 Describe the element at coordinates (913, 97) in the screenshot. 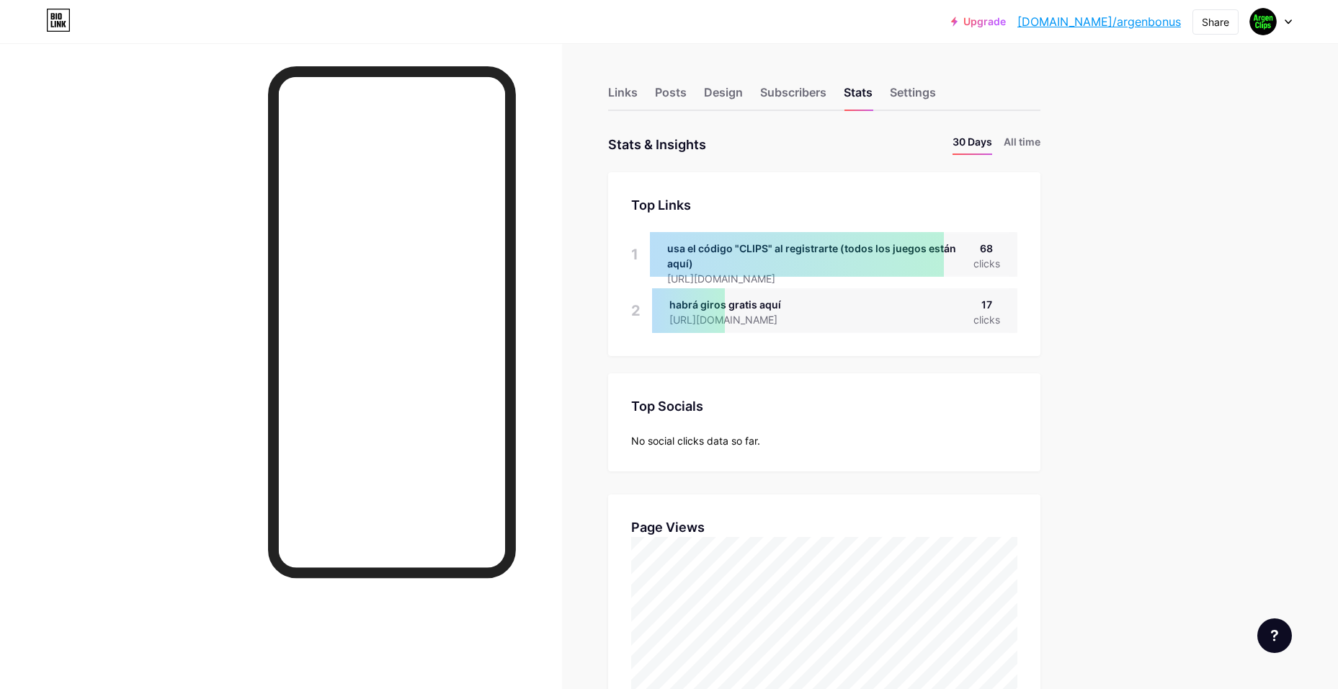

I see `div: Settings` at that location.